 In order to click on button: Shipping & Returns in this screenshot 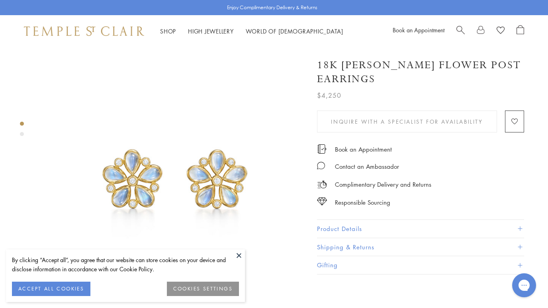, I will do `click(421, 247)`.